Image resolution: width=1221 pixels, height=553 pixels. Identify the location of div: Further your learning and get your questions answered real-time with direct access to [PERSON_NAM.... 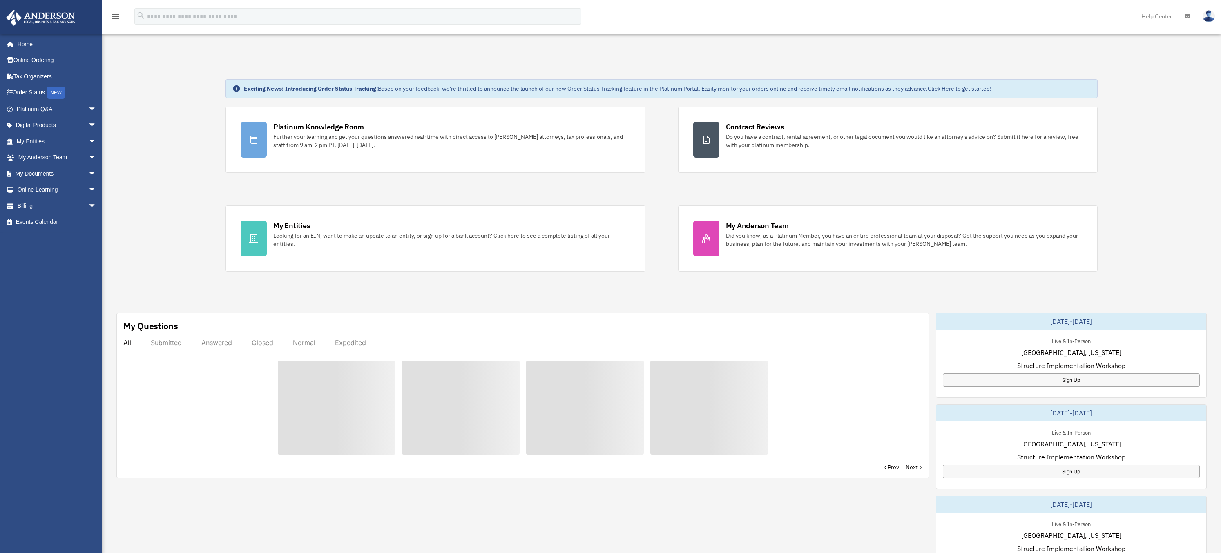
(452, 141).